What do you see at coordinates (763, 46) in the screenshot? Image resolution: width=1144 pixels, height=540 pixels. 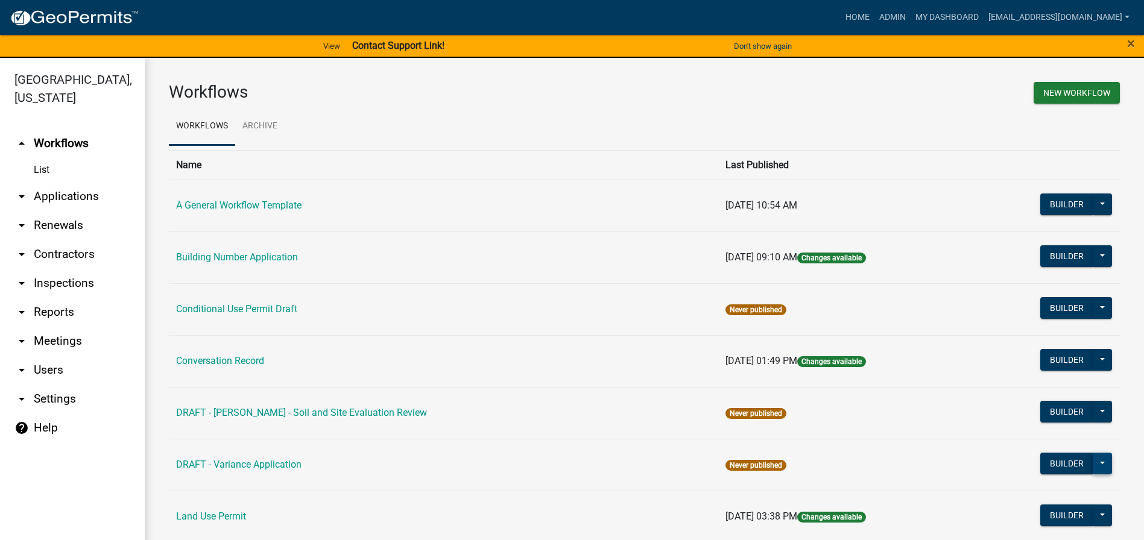 I see `button: Don't show again` at bounding box center [763, 46].